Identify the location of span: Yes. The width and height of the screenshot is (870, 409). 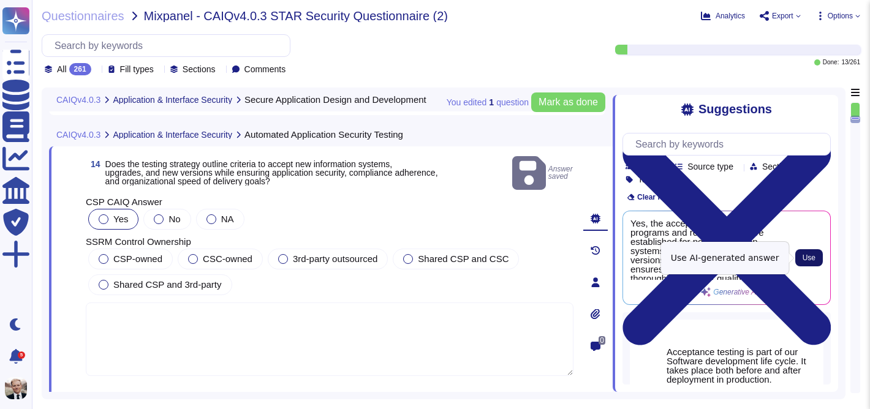
(121, 219).